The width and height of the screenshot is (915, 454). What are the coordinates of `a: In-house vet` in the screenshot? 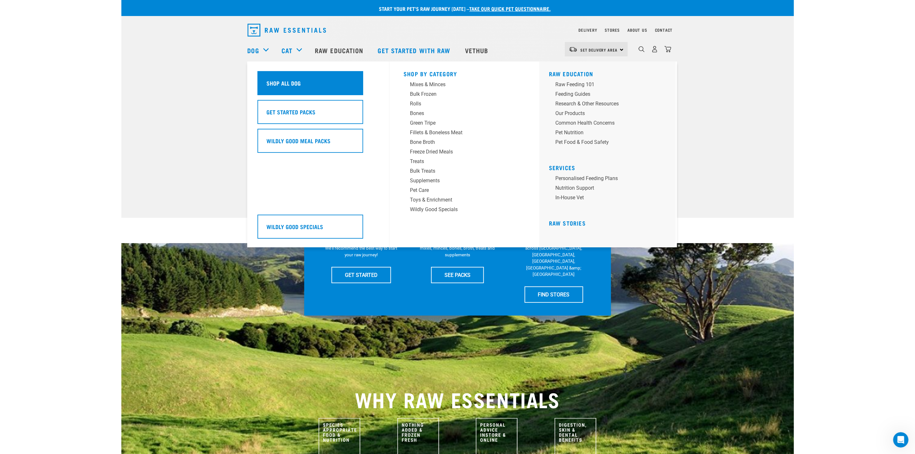 It's located at (610, 199).